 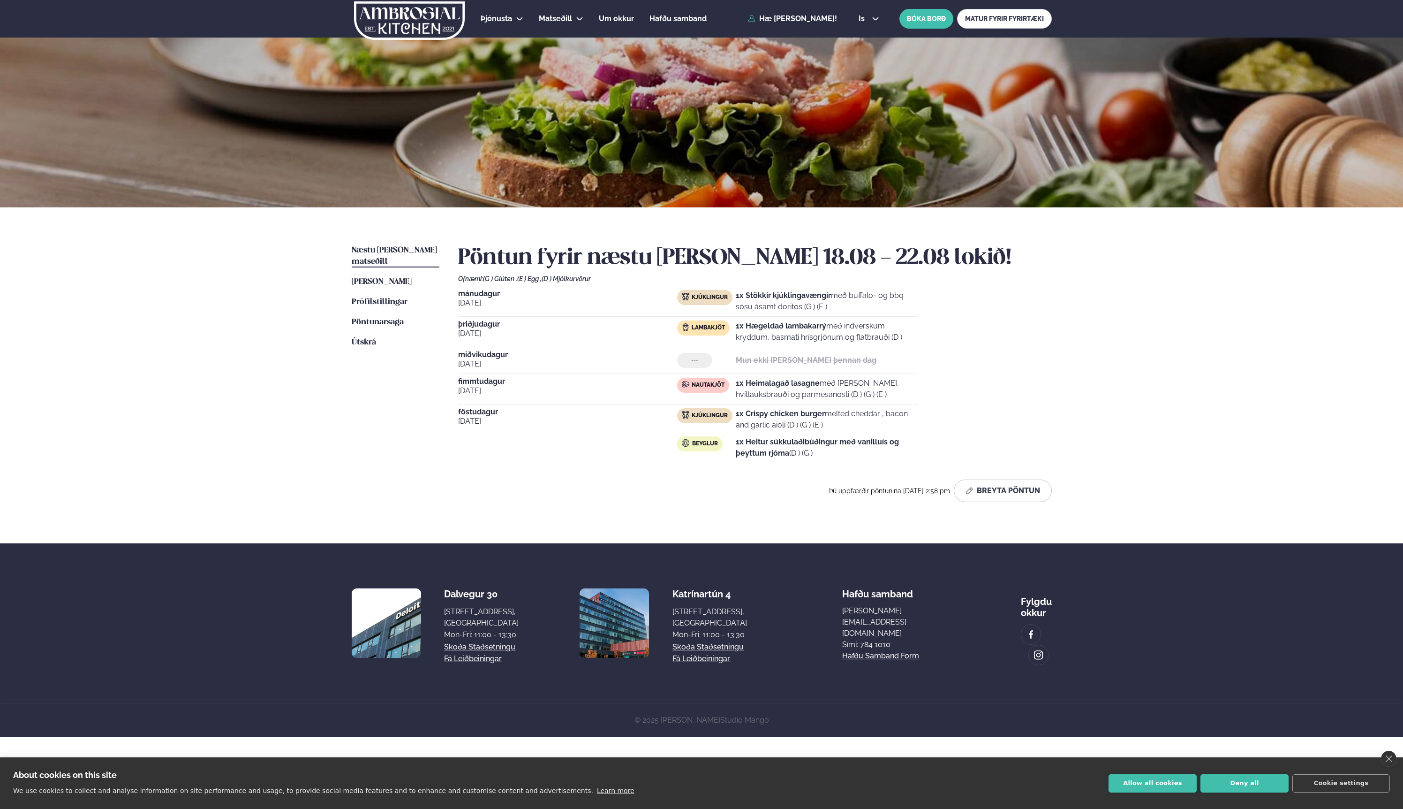 What do you see at coordinates (686, 327) in the screenshot?
I see `img: Lamb.svg` at bounding box center [686, 327].